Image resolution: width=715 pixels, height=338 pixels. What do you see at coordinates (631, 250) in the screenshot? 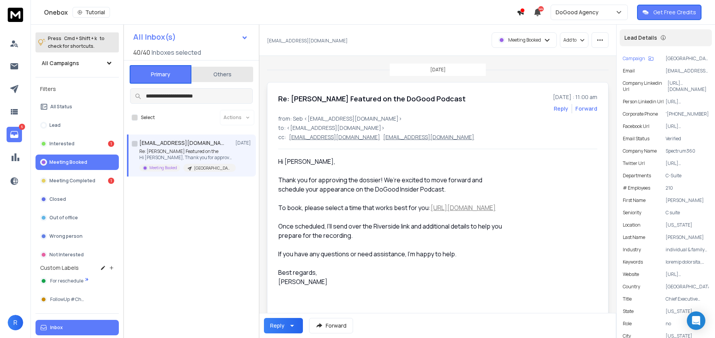
I see `p: industry` at bounding box center [631, 250].